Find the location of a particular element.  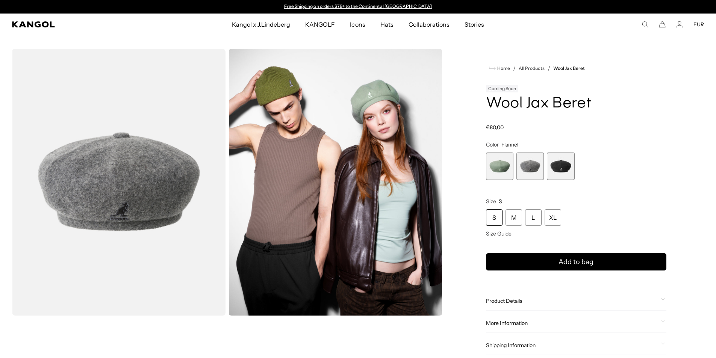

span: Icons is located at coordinates (358, 24).